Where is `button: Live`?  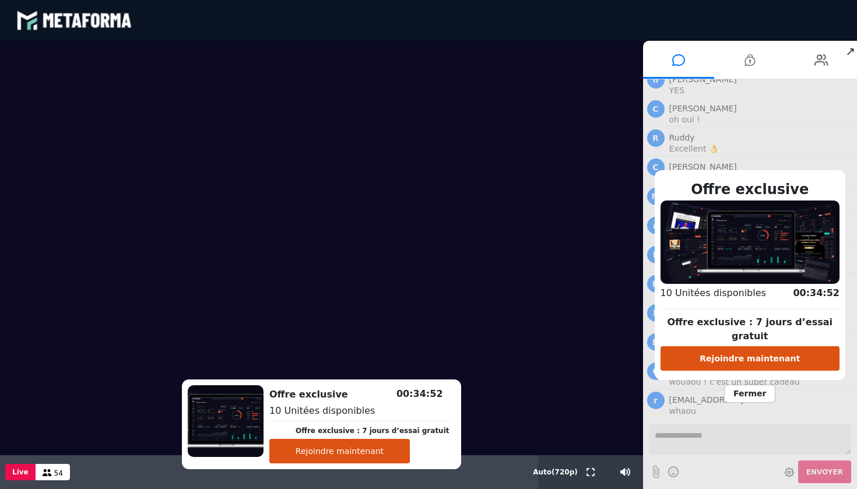 button: Live is located at coordinates (20, 472).